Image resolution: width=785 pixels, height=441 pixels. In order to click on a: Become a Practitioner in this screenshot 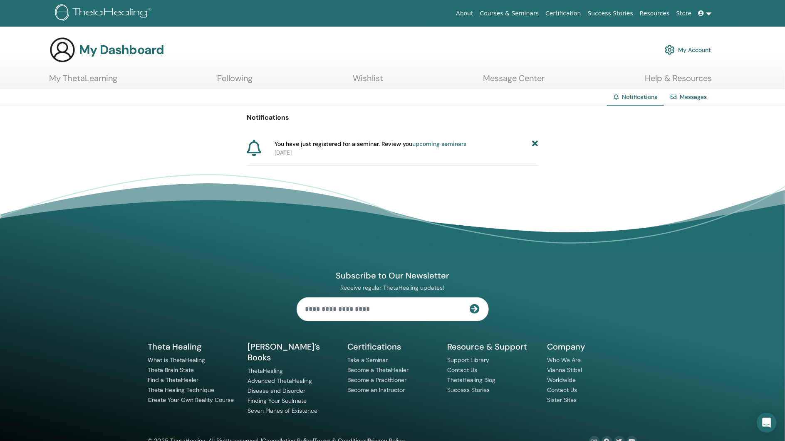, I will do `click(377, 380)`.